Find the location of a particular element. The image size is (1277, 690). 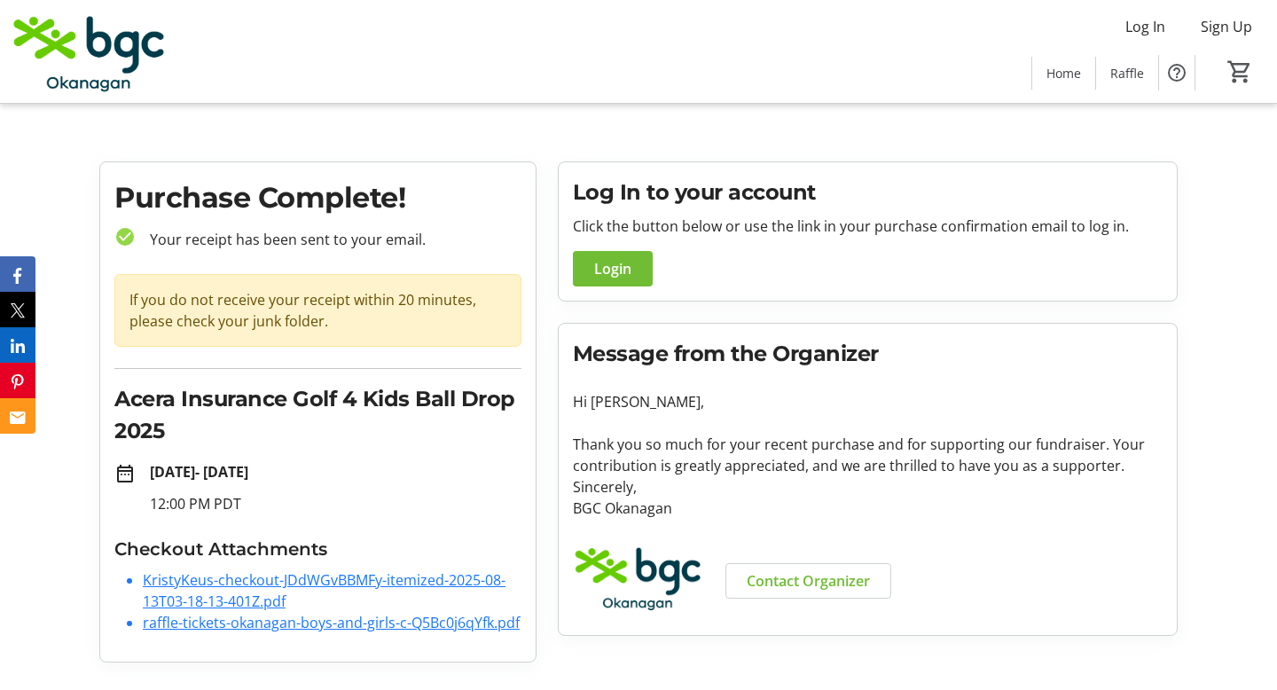

p: BGC Okanagan is located at coordinates (868, 508).